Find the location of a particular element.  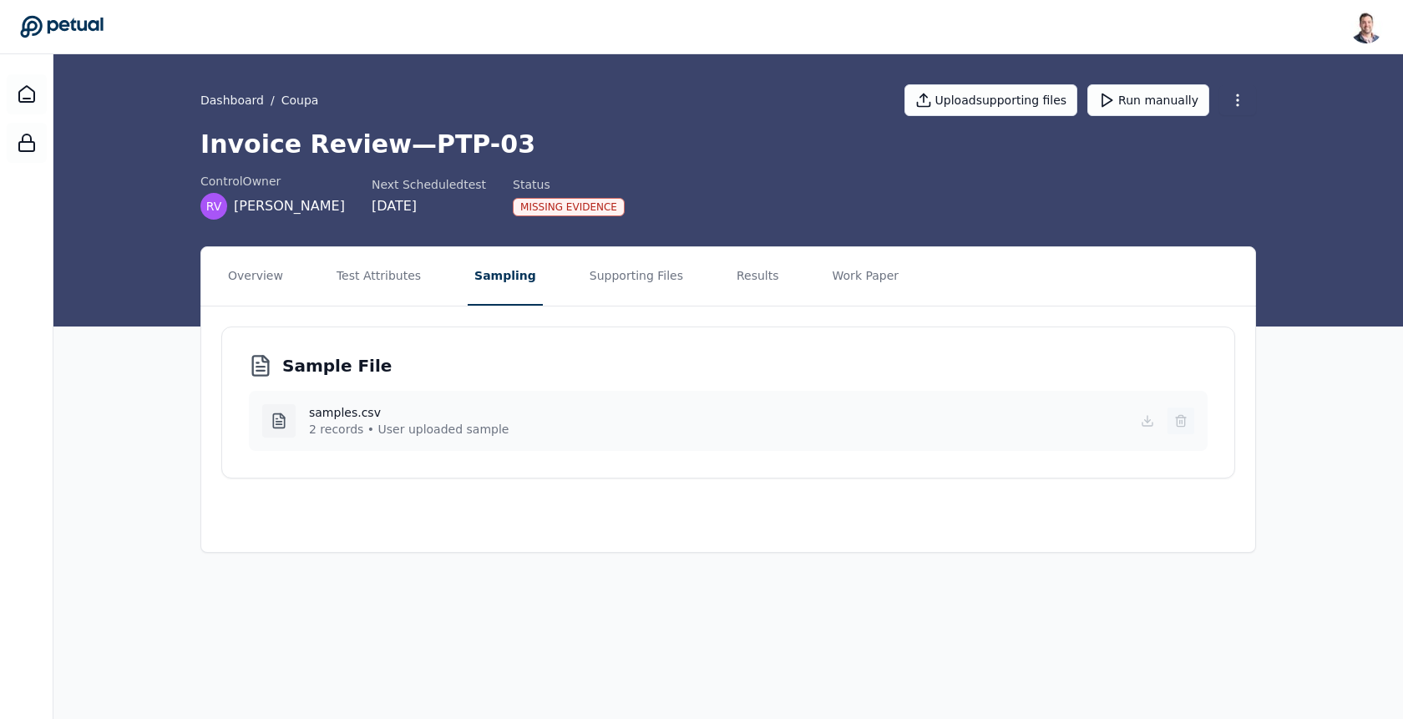

button: Sampling is located at coordinates (505, 276).